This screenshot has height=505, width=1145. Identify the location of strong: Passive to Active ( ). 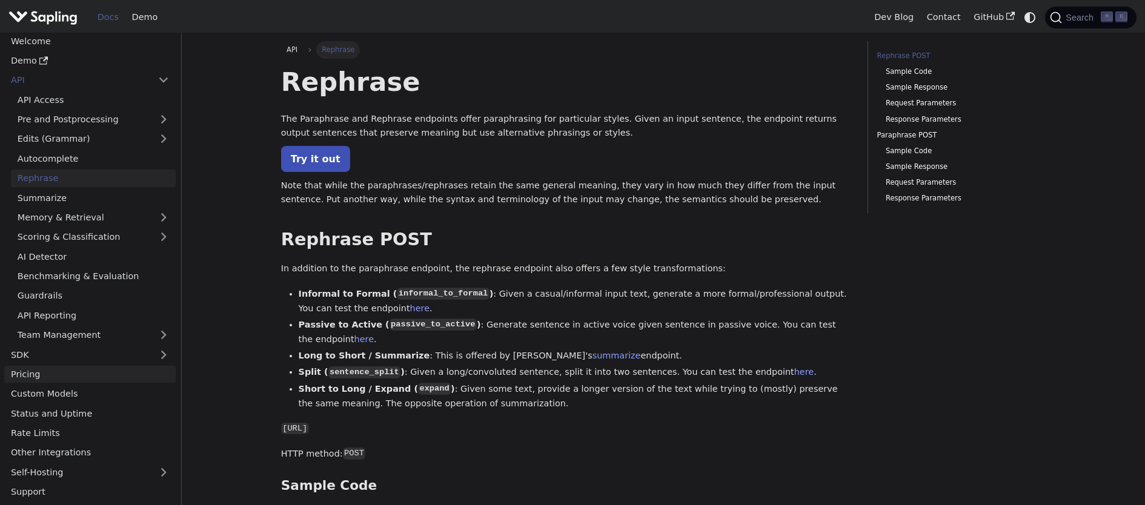
(390, 325).